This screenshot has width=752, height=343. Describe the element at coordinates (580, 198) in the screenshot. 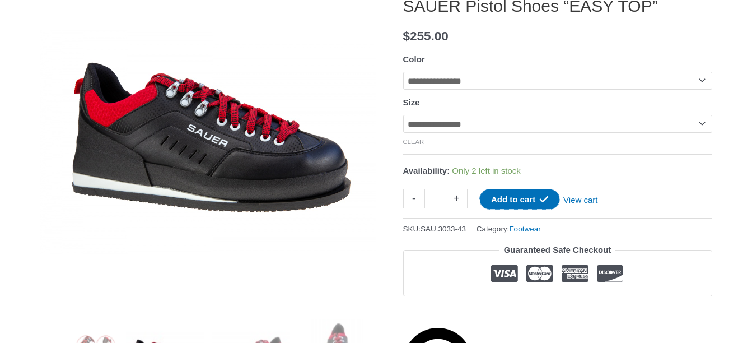

I see `a: View cart` at that location.